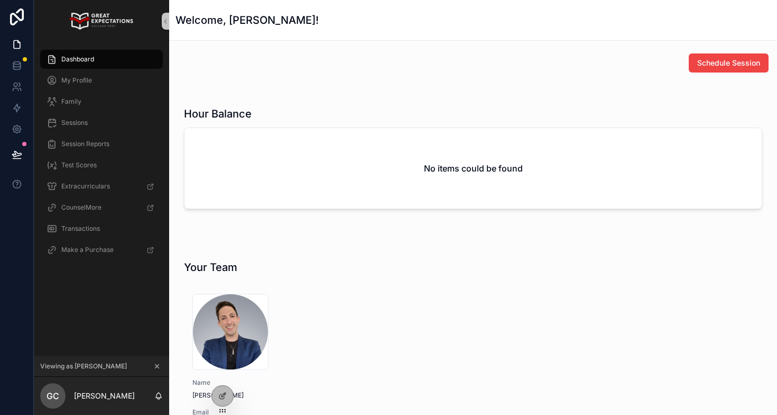 The height and width of the screenshot is (415, 777). I want to click on div: scrollable content, so click(102, 158).